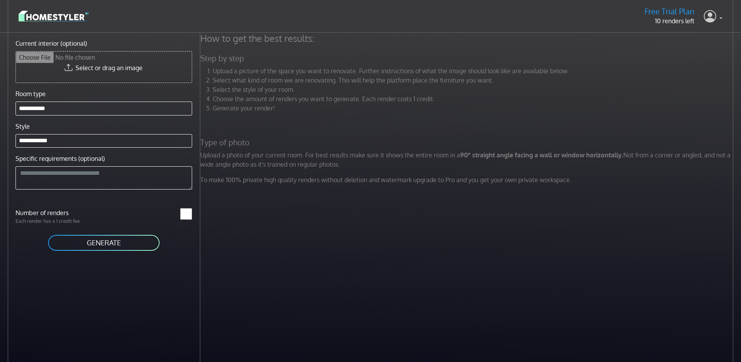  What do you see at coordinates (60, 159) in the screenshot?
I see `label: Specific requirements (optional)` at bounding box center [60, 159].